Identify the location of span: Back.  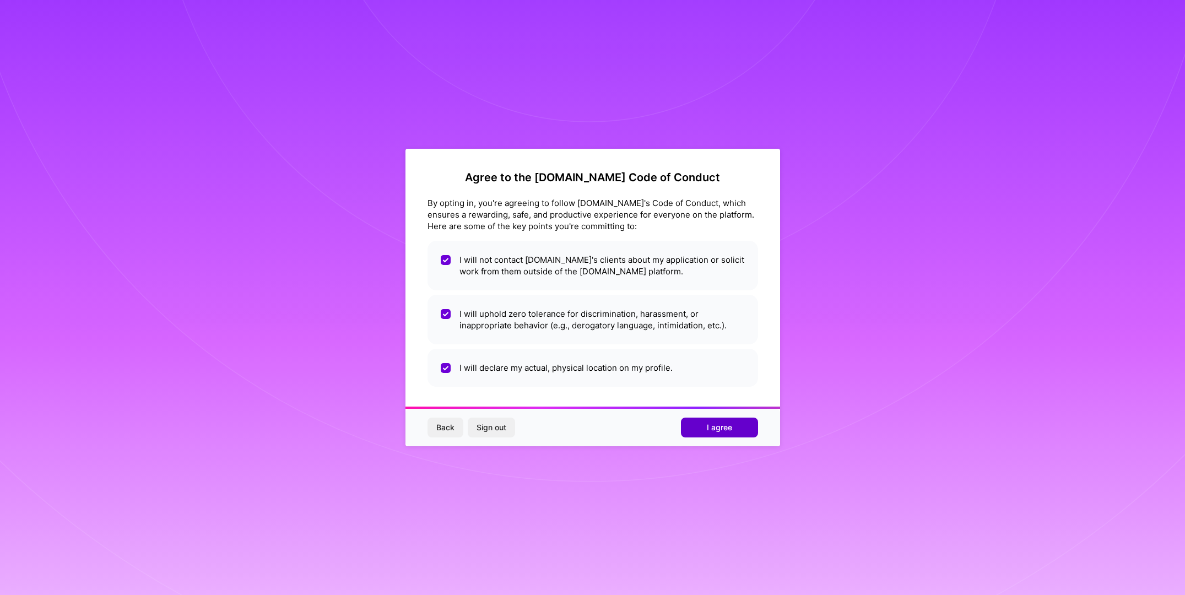
(445, 428).